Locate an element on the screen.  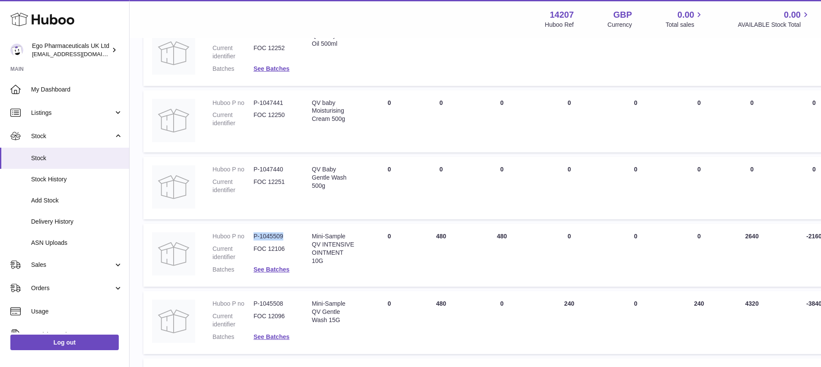
div: Huboo Ref is located at coordinates (559, 25).